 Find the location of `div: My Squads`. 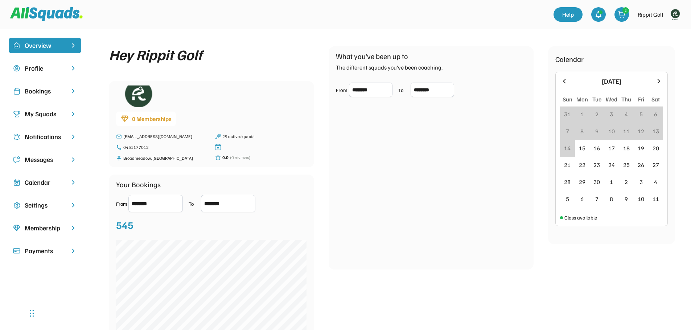

div: My Squads is located at coordinates (45, 114).